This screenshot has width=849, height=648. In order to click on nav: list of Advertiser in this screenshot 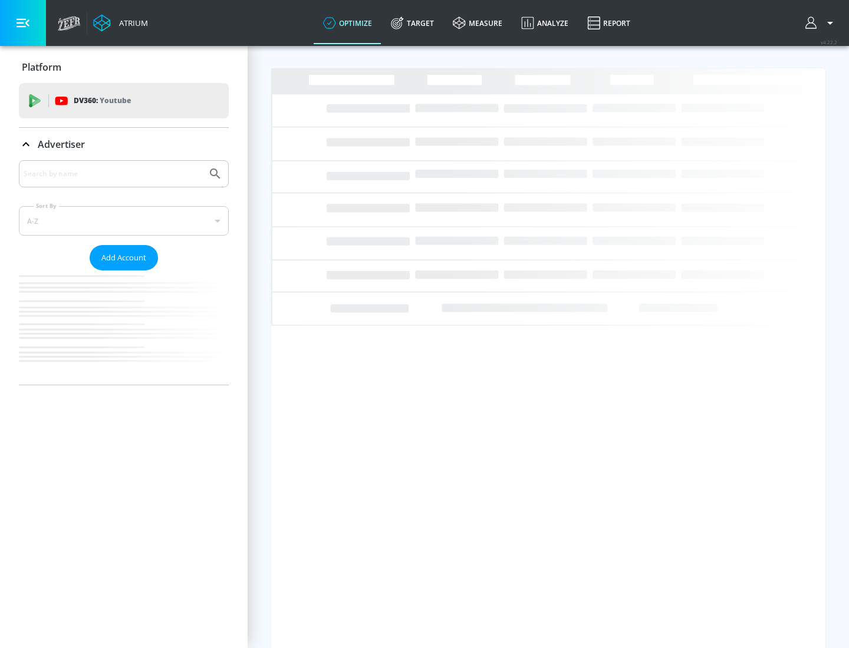, I will do `click(124, 328)`.